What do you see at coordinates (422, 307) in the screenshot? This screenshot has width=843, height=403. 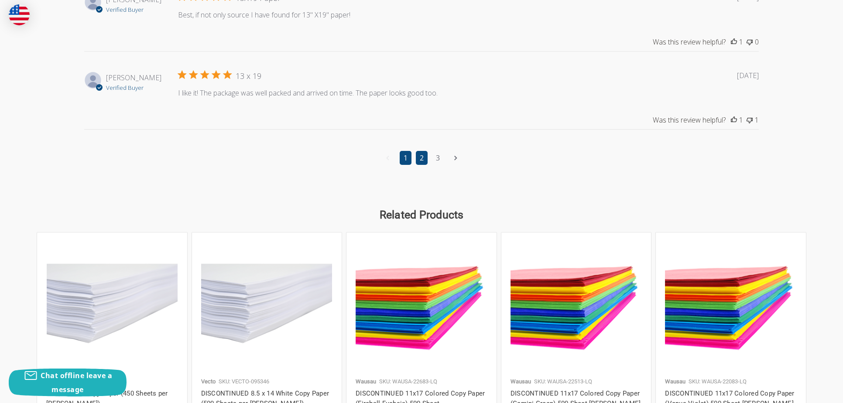 I see `a: 11x17 Colored Copy Paper (Fireball Fuchsia) 500 Sheet Ream` at bounding box center [422, 307].